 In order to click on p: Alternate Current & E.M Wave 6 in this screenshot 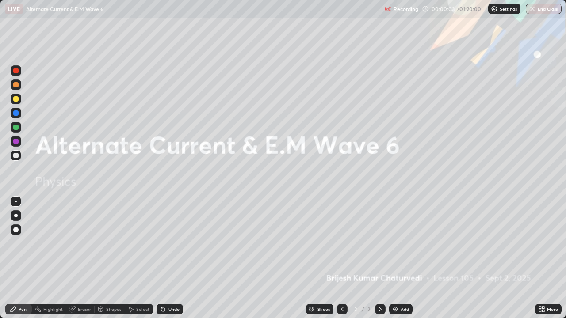, I will do `click(65, 9)`.